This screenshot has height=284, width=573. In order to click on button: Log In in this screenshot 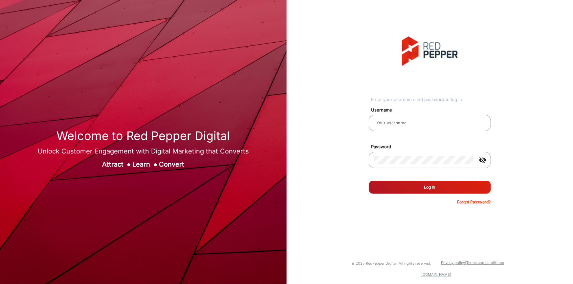, I will do `click(430, 188)`.